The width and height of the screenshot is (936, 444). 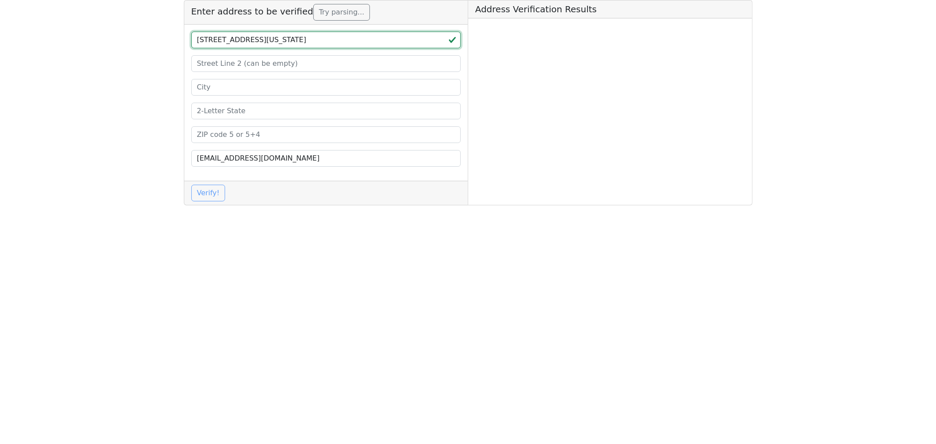 What do you see at coordinates (326, 135) in the screenshot?
I see `input: ZIP code 5 or 5+4` at bounding box center [326, 135].